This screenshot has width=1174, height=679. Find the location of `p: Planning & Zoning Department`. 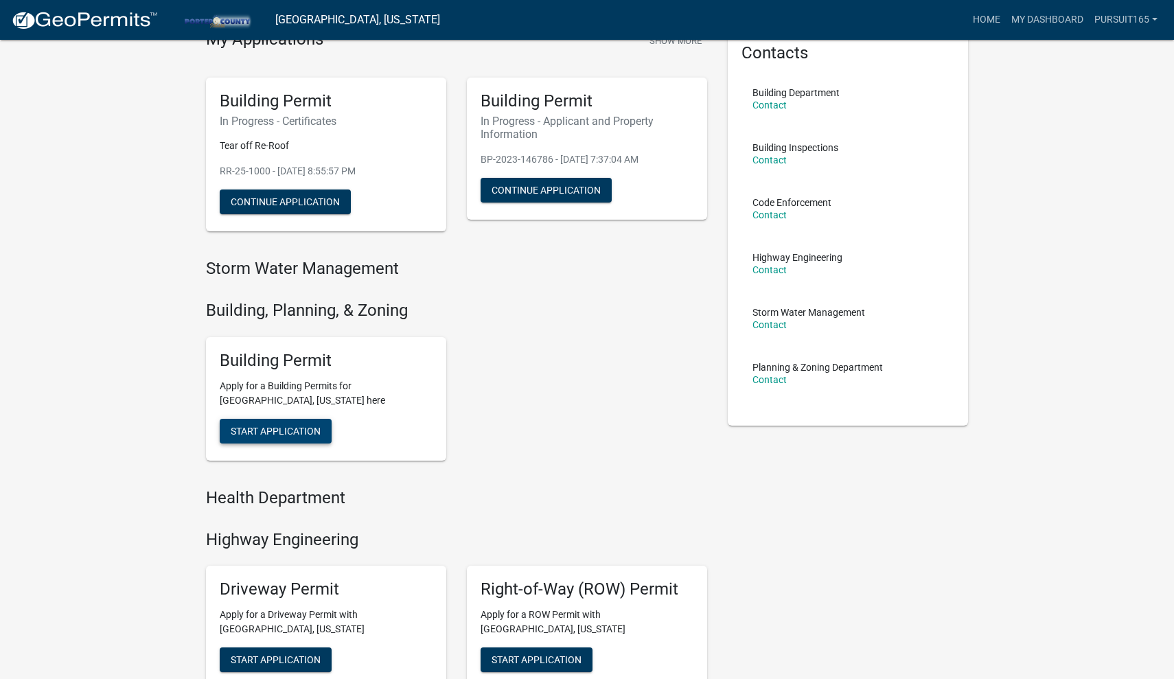

p: Planning & Zoning Department is located at coordinates (818, 367).